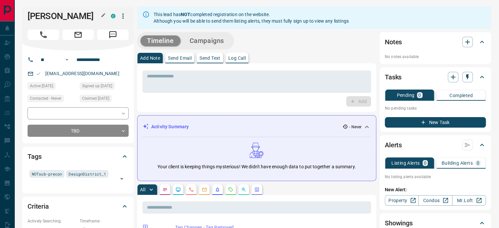 This screenshot has height=228, width=499. I want to click on p: Building Alerts, so click(457, 163).